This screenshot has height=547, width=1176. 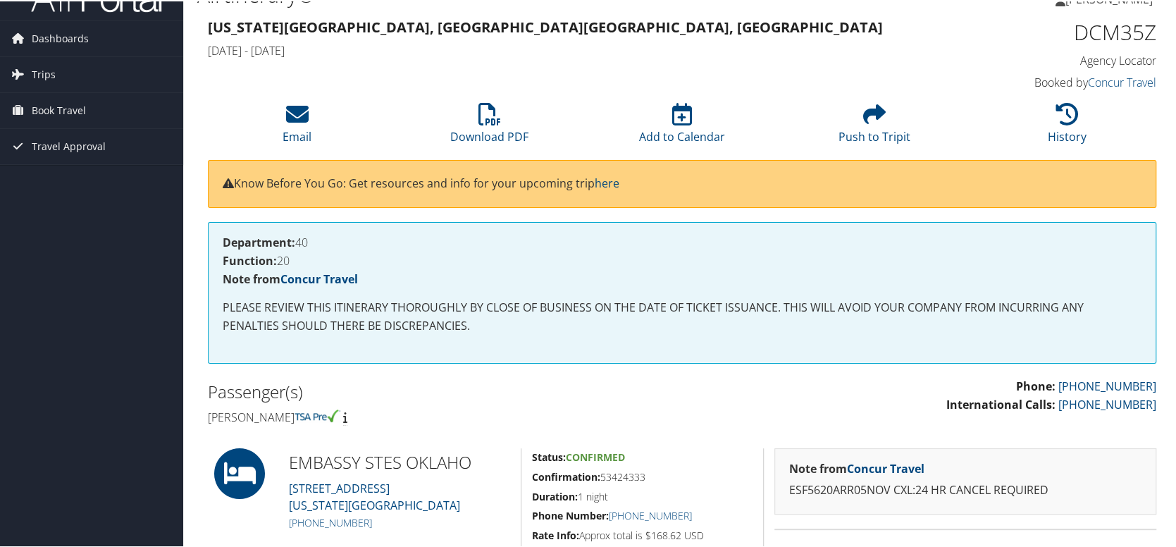 What do you see at coordinates (317, 414) in the screenshot?
I see `img: tsa-precheck.png` at bounding box center [317, 414].